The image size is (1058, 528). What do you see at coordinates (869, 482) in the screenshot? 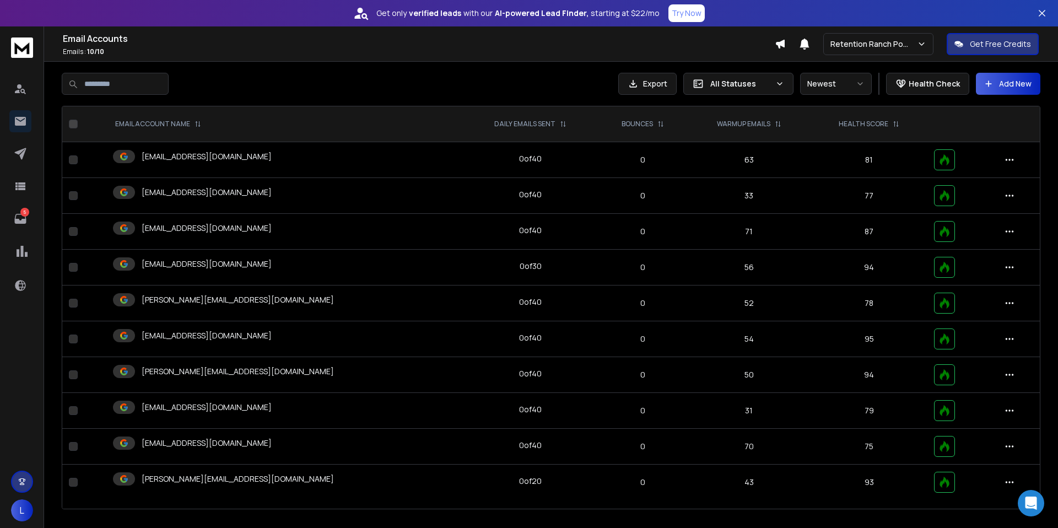
I see `td: 93` at bounding box center [869, 482].